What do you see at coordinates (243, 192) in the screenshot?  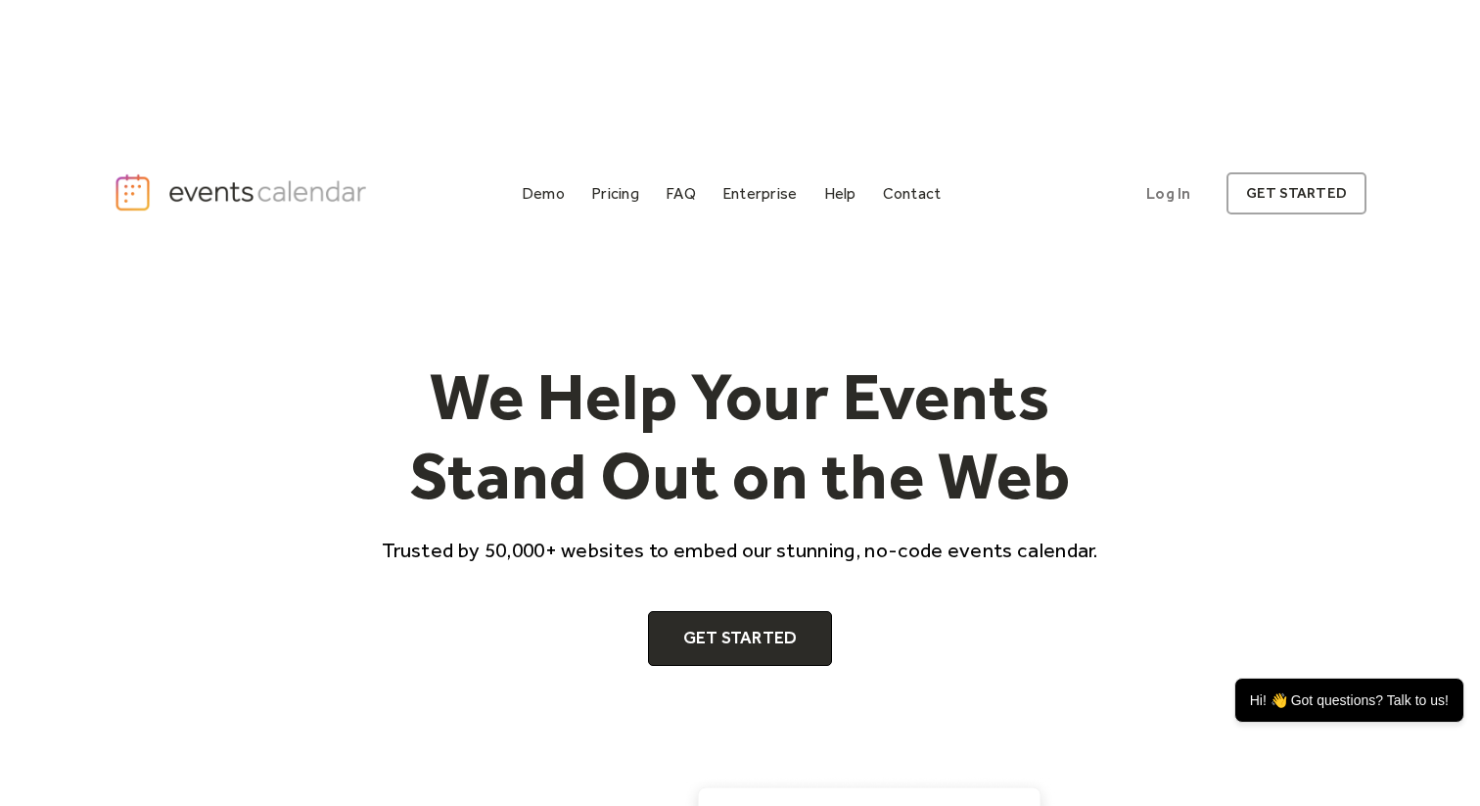 I see `a: home` at bounding box center [243, 192].